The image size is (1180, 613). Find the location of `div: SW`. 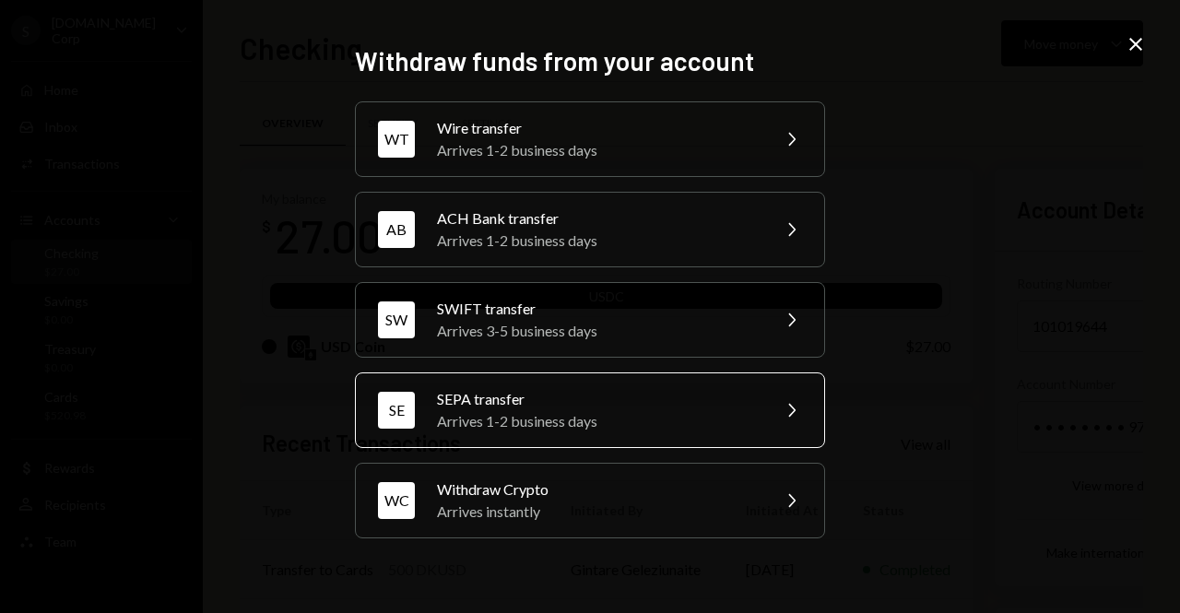

div: SW is located at coordinates (396, 320).